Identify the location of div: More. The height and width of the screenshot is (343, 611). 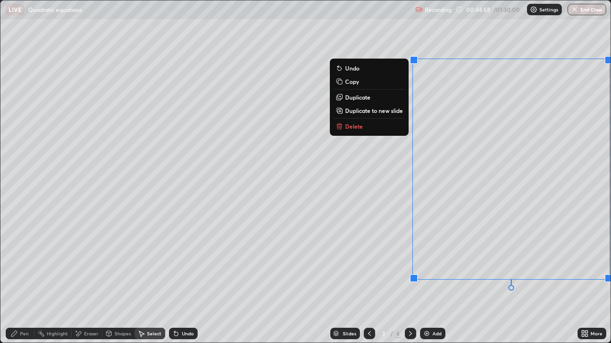
(596, 334).